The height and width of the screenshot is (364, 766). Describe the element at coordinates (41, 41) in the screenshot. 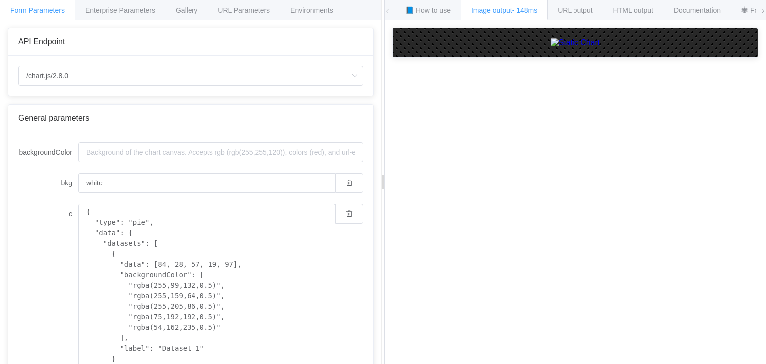

I see `span: API Endpoint` at that location.